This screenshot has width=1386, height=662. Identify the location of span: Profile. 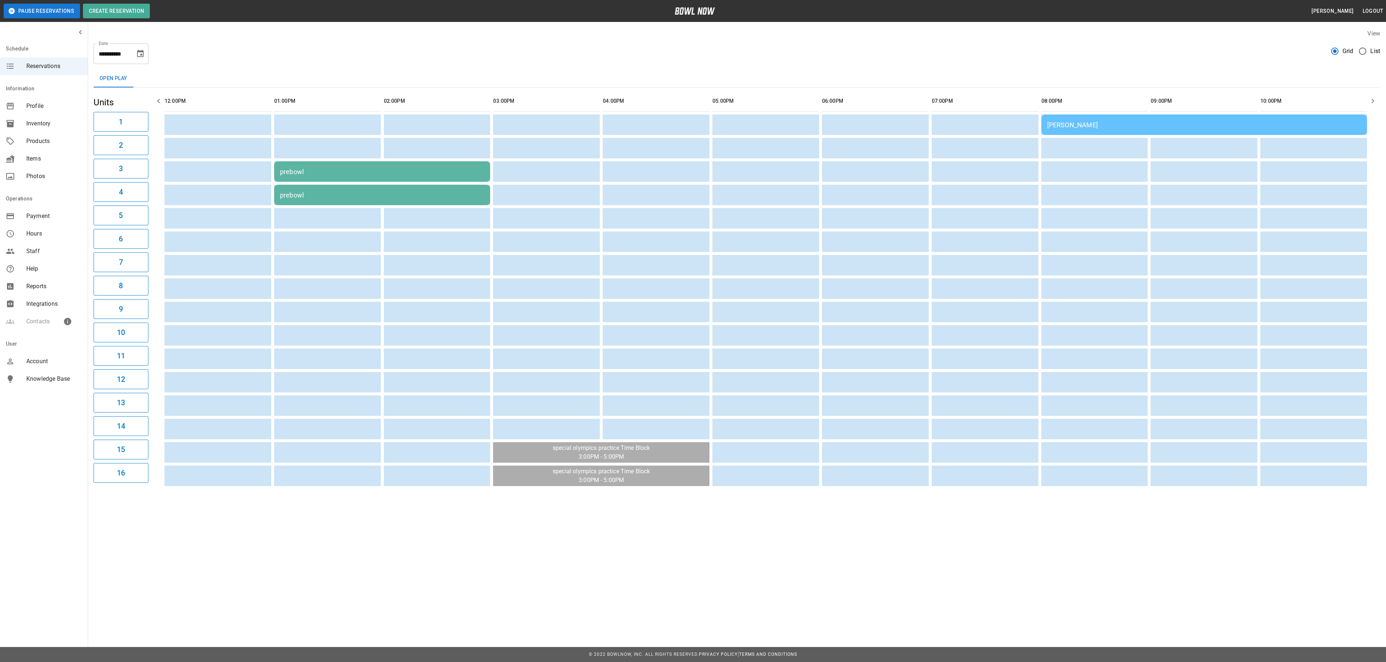
(54, 106).